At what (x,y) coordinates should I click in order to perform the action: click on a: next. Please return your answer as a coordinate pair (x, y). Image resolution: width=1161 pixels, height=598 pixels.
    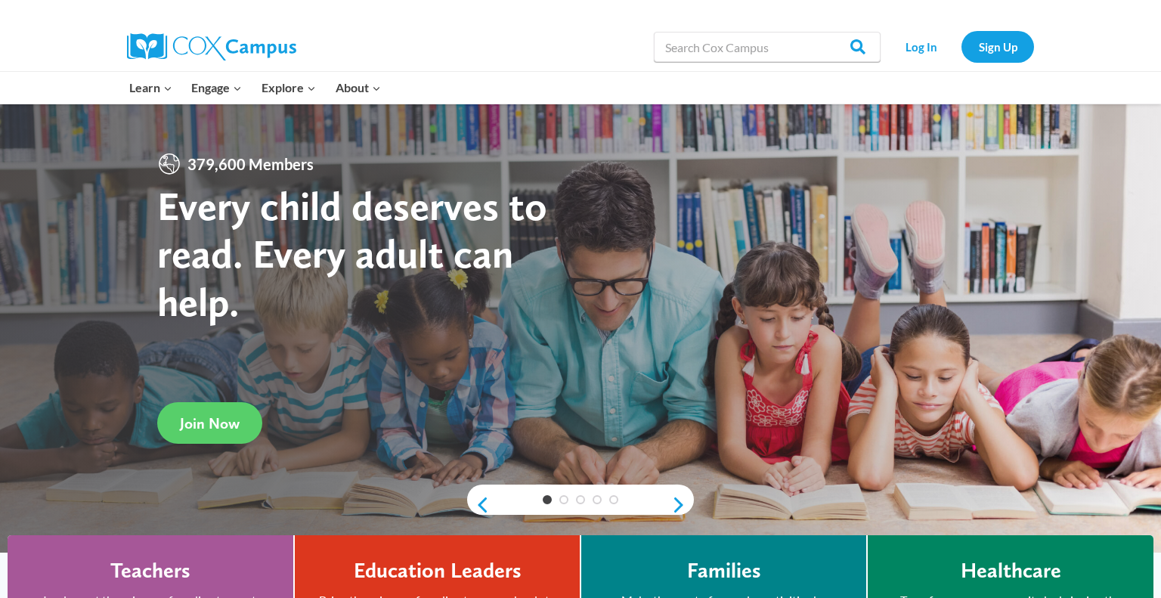
    Looking at the image, I should click on (682, 505).